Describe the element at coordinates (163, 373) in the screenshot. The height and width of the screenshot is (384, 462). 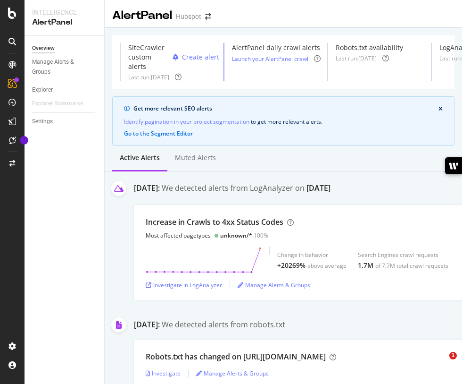
I see `button: Investigate` at that location.